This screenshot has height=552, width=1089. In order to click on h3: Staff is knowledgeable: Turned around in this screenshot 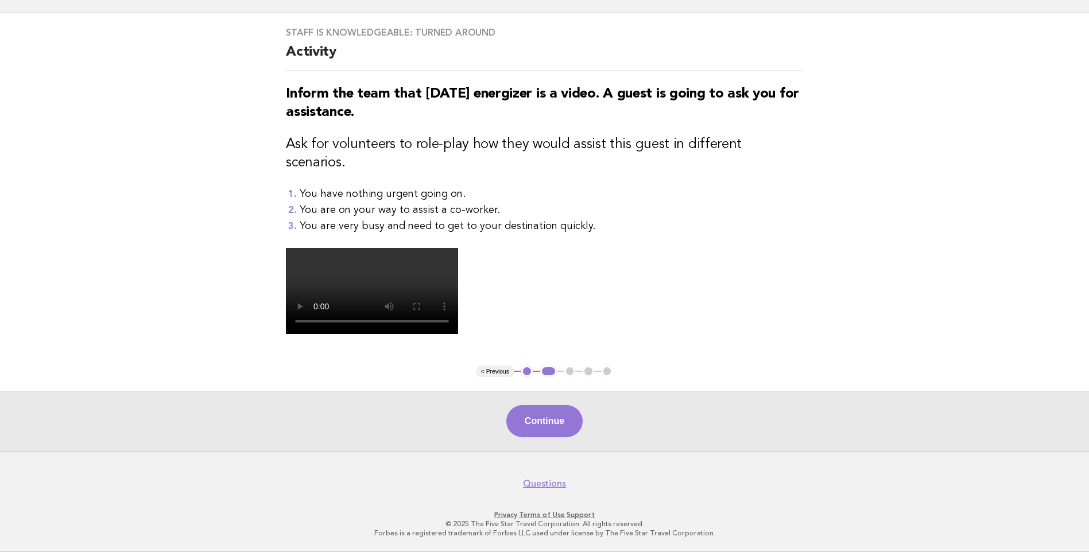, I will do `click(544, 33)`.